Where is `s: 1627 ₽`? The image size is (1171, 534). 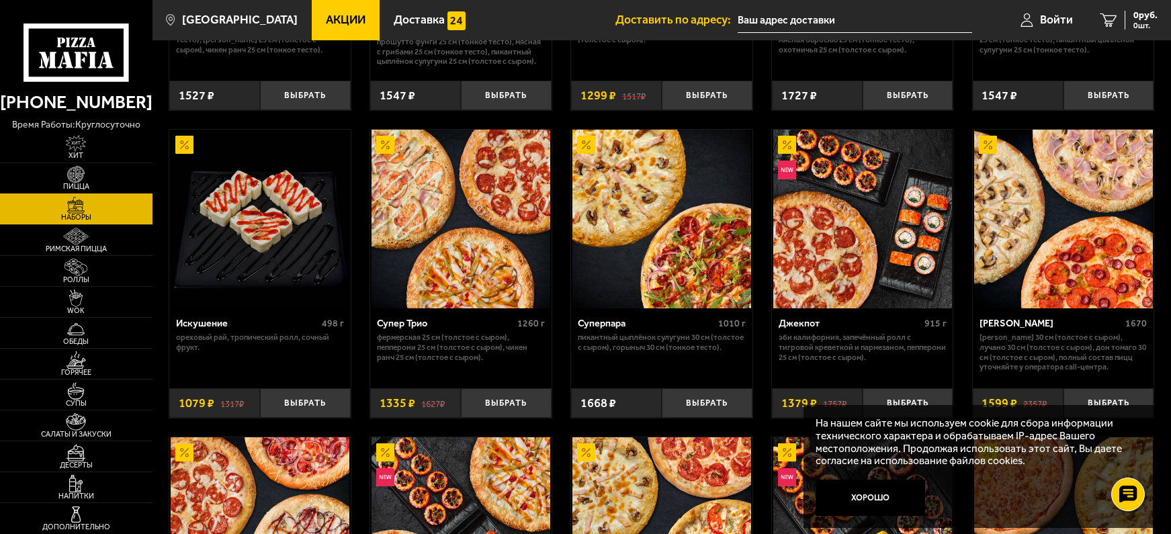 s: 1627 ₽ is located at coordinates (433, 403).